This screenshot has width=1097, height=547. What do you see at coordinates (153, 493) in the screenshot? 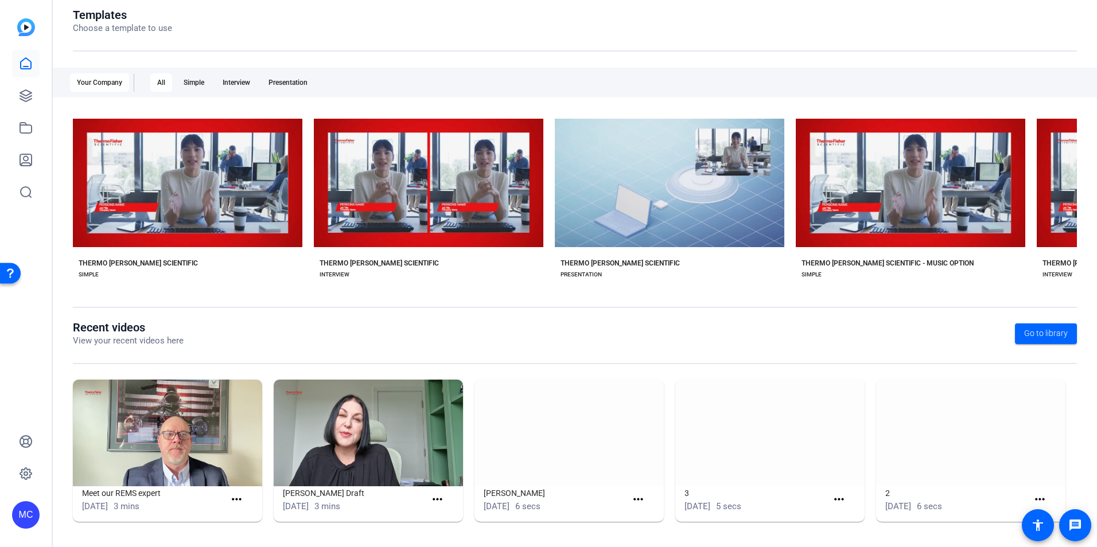
I see `h1: Meet our REMS expert` at bounding box center [153, 493].